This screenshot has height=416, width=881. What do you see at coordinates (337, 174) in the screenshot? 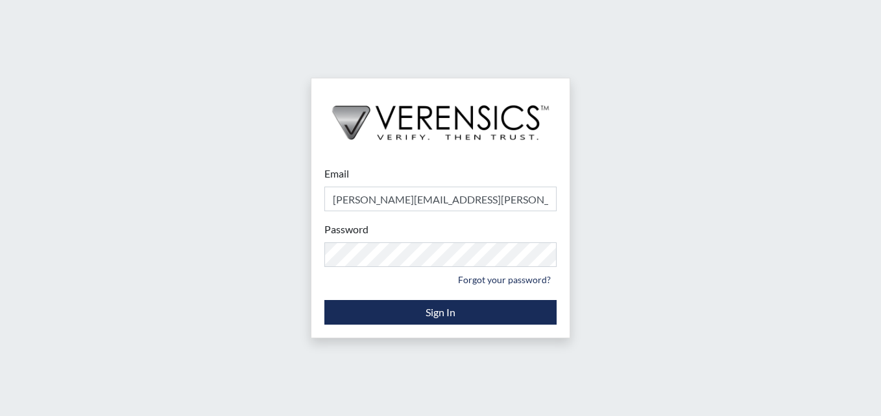
I see `label: Email` at bounding box center [337, 174].